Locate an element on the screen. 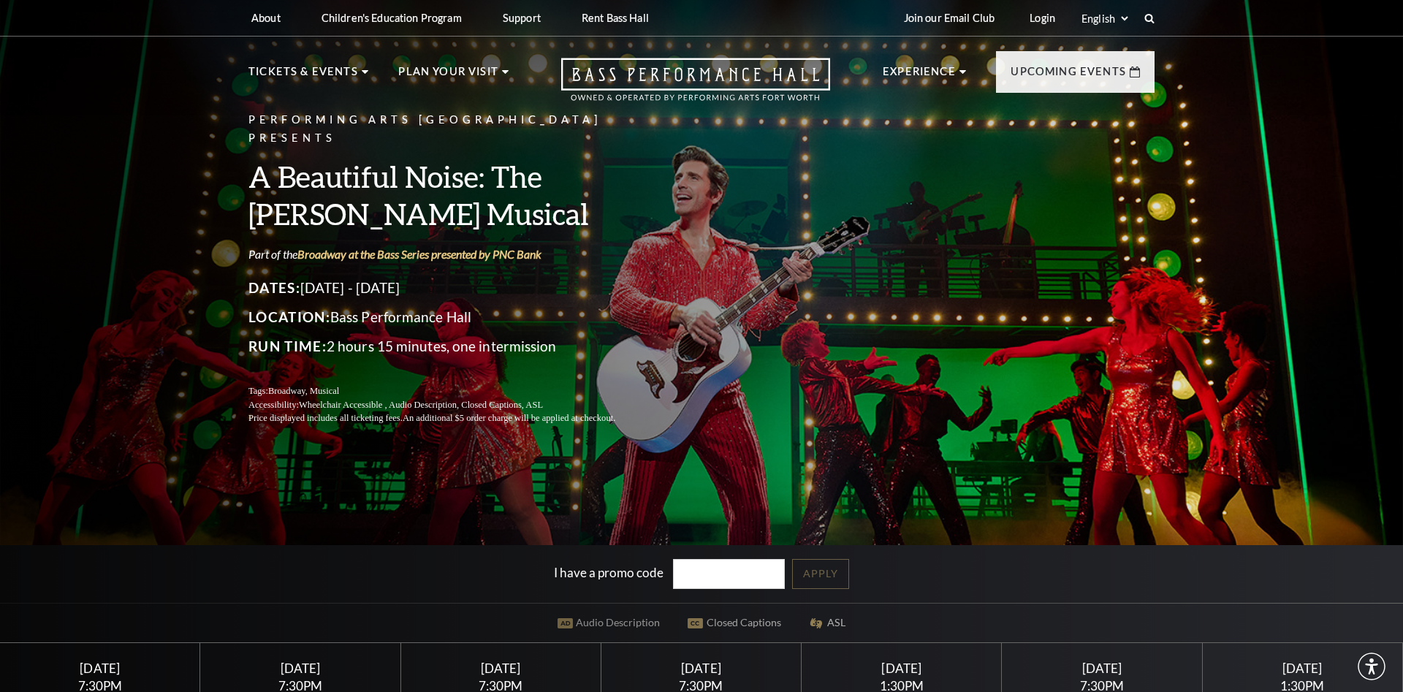 This screenshot has height=692, width=1403. p: Accessibility: is located at coordinates (449, 405).